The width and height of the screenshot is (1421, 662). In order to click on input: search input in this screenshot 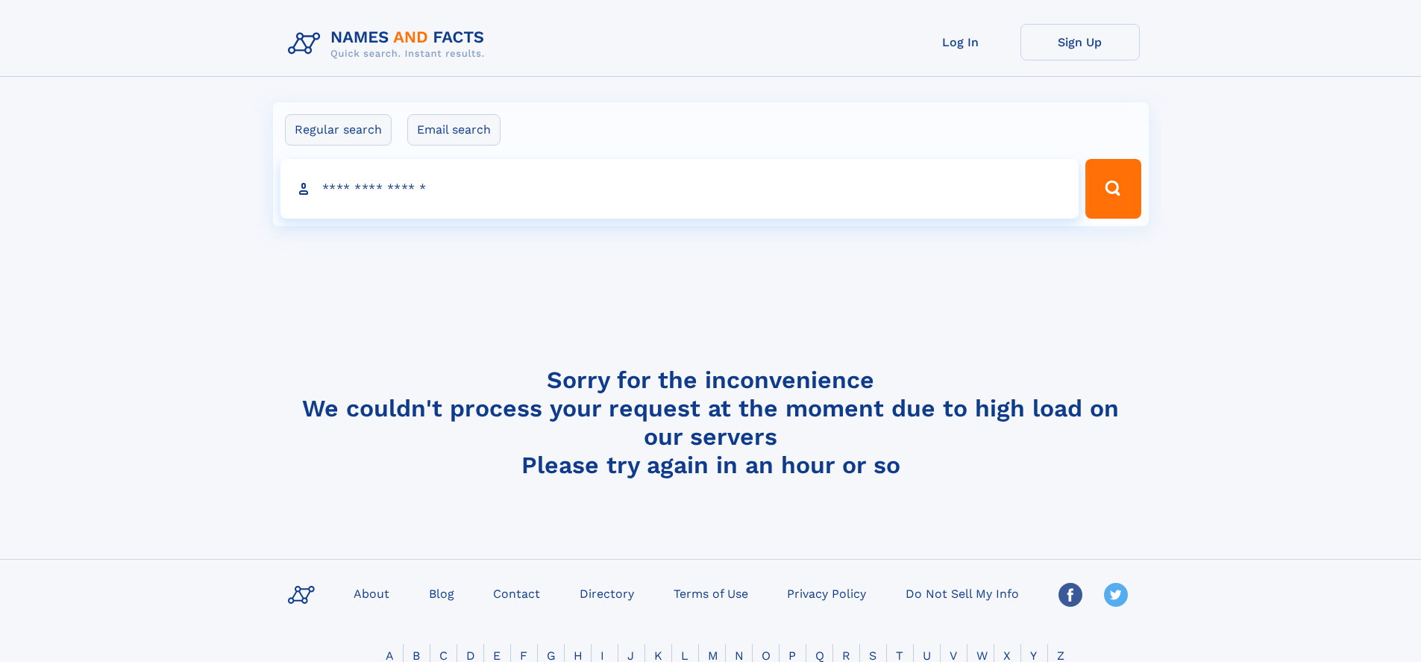, I will do `click(680, 189)`.